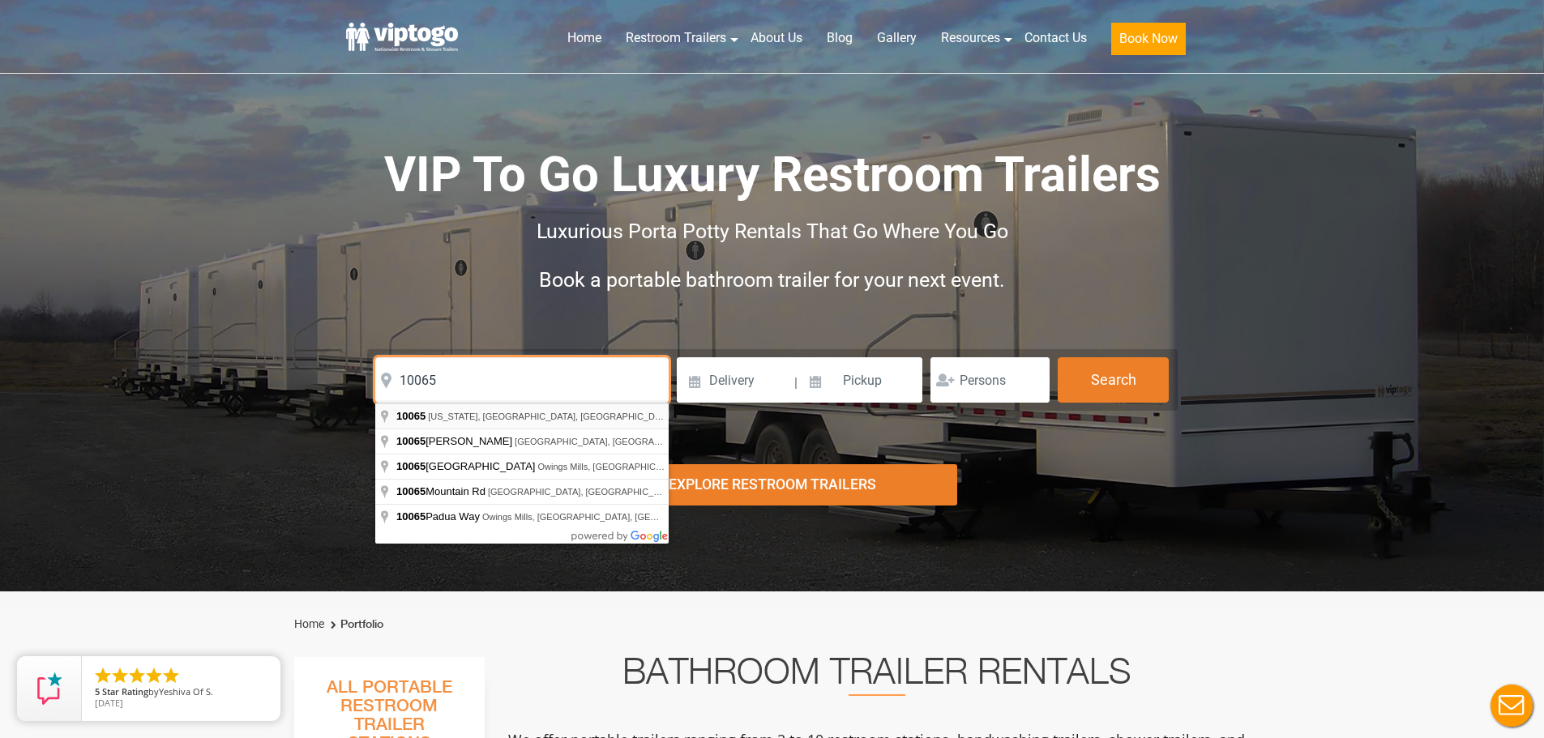 This screenshot has width=1544, height=738. What do you see at coordinates (439, 516) in the screenshot?
I see `span: Padua Way` at bounding box center [439, 516].